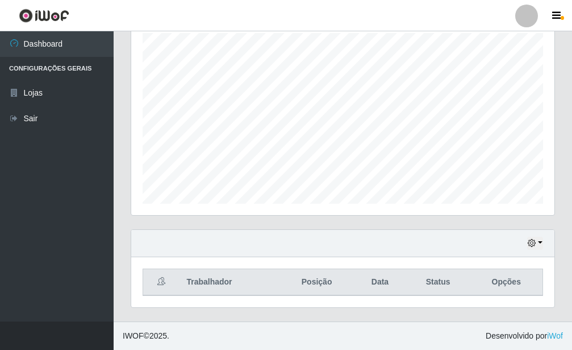 Image resolution: width=572 pixels, height=350 pixels. I want to click on th: Posição, so click(317, 282).